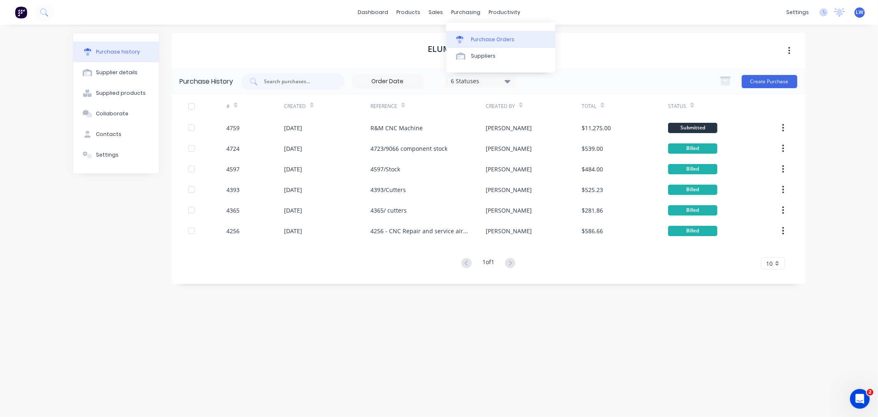  Describe the element at coordinates (693, 128) in the screenshot. I see `div: Submitted` at that location.